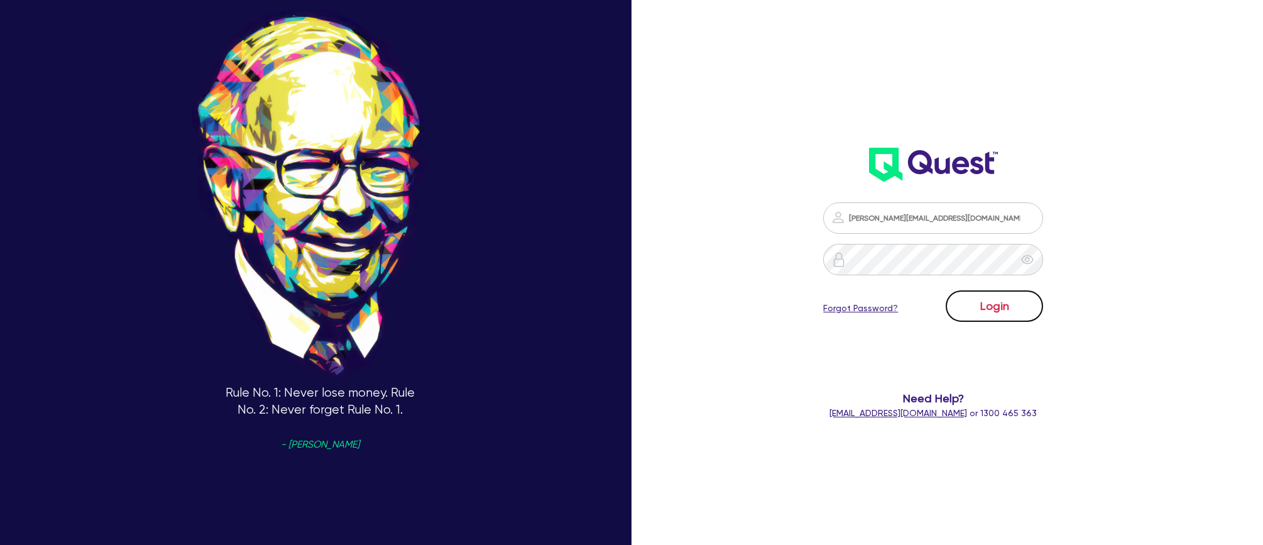  I want to click on span: or 1300 465 363, so click(933, 413).